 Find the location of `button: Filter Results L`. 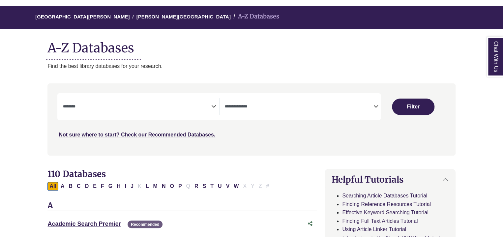

button: Filter Results L is located at coordinates (147, 186).